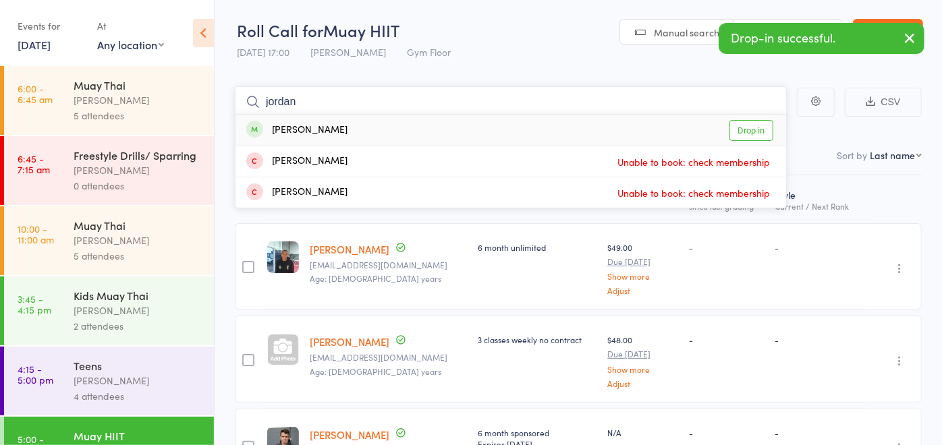  I want to click on span: Manual search, so click(686, 32).